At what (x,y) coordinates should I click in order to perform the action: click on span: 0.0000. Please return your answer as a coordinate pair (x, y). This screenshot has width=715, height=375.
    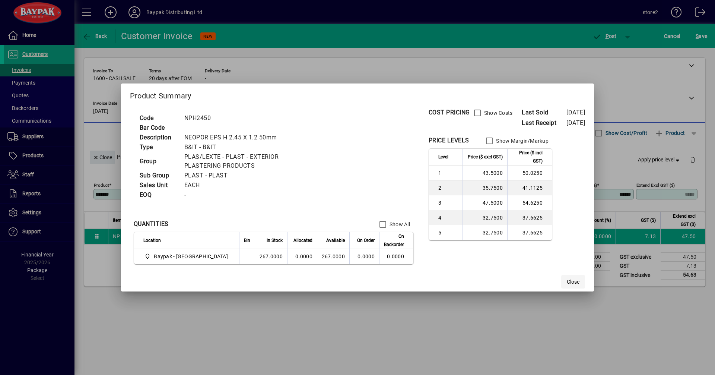
    Looking at the image, I should click on (366, 256).